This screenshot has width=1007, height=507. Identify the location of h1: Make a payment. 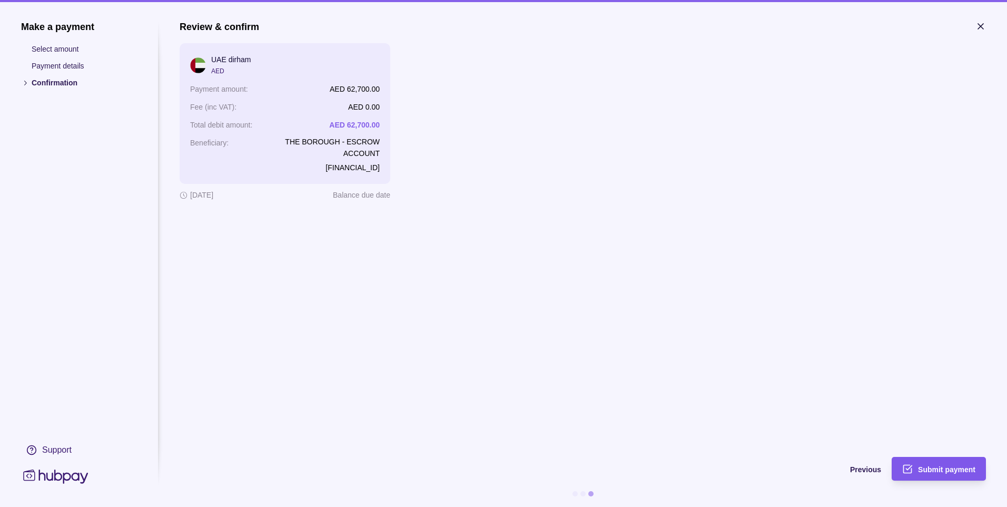
(79, 27).